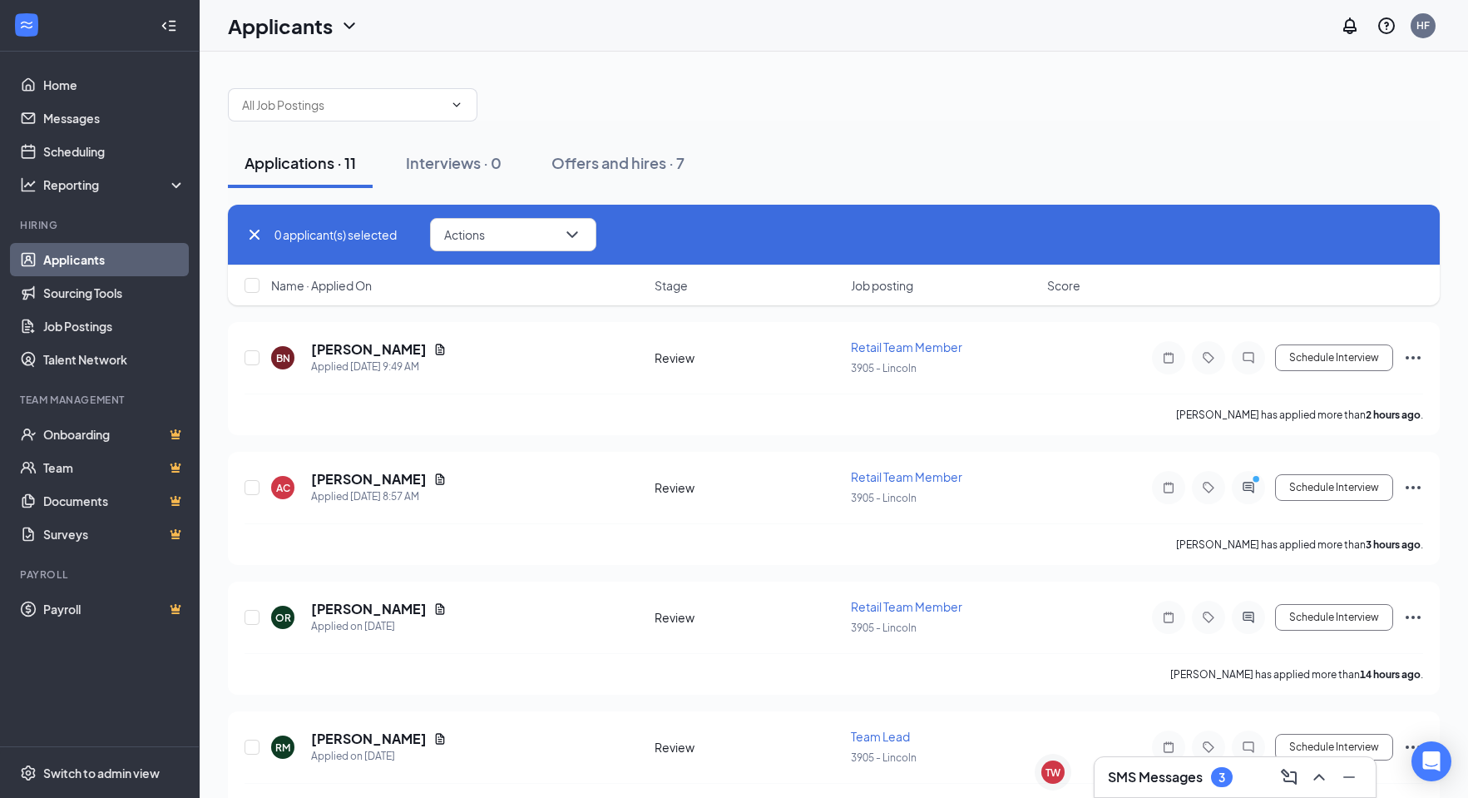  I want to click on div: AC, so click(283, 487).